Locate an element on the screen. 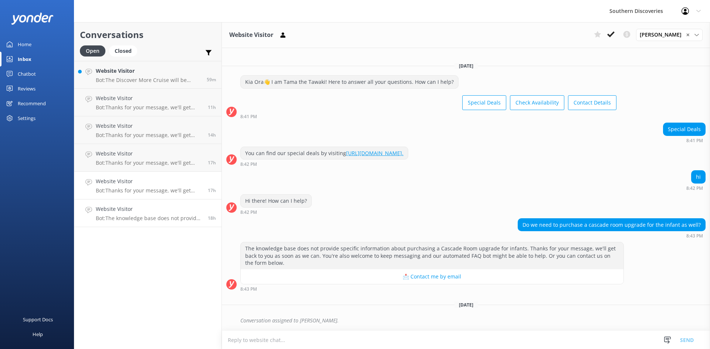  a: Closed is located at coordinates (125, 51).